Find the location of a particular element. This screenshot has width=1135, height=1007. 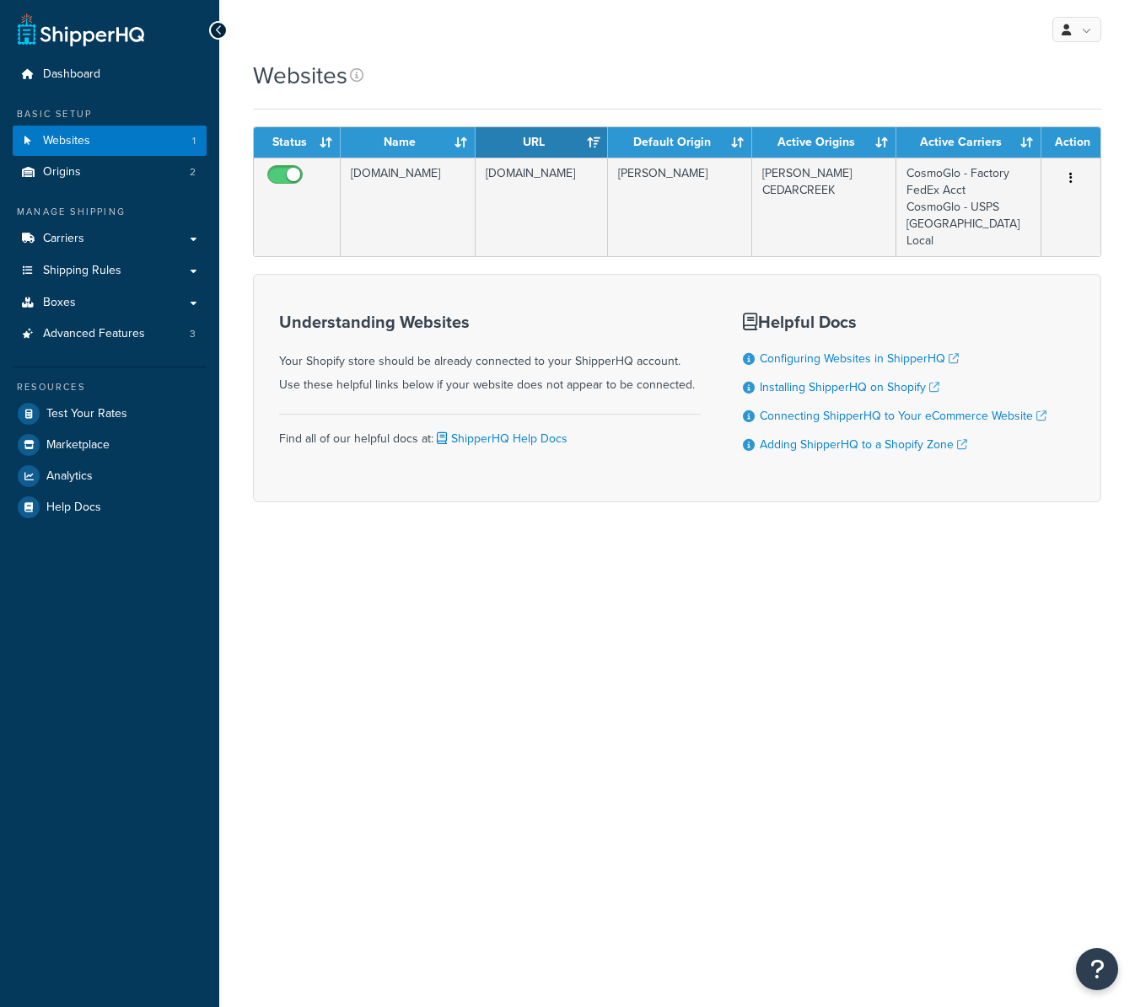

li: Websites is located at coordinates (110, 141).